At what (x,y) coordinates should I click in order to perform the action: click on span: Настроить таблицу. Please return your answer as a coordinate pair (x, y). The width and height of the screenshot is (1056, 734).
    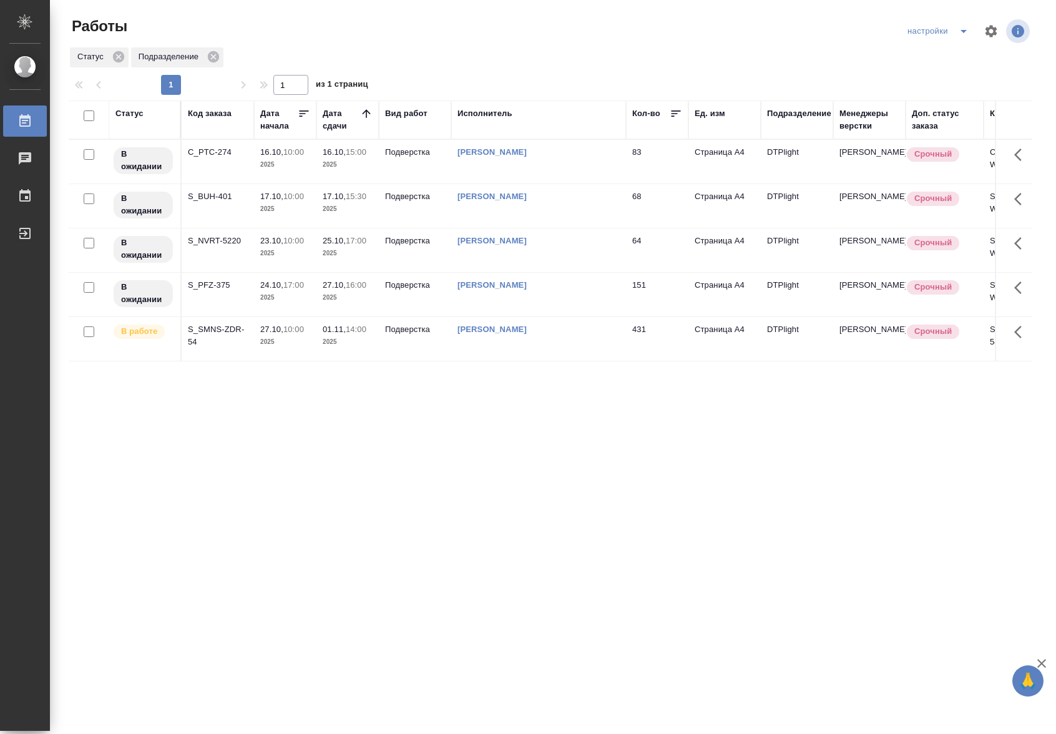
    Looking at the image, I should click on (991, 31).